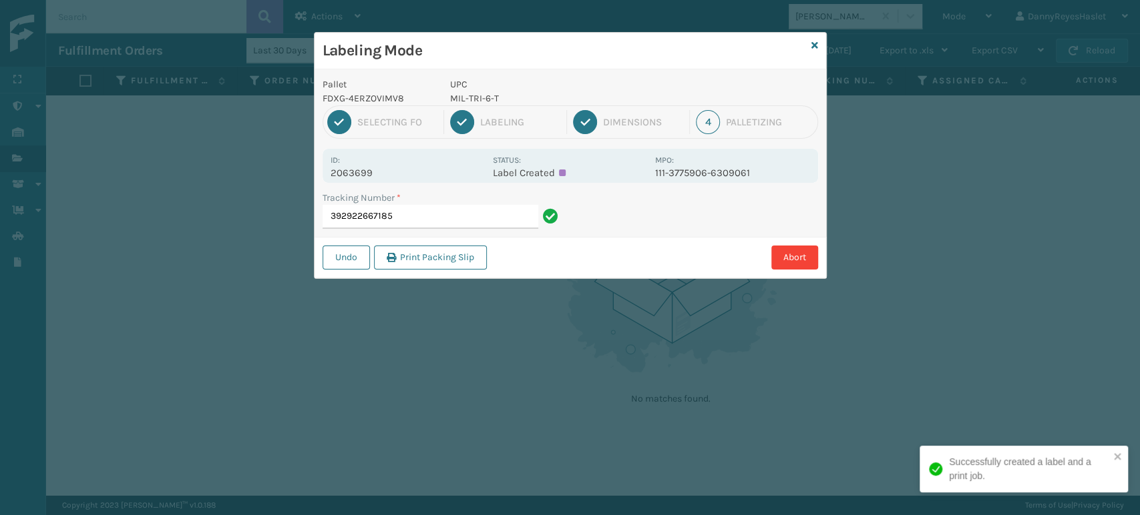 The height and width of the screenshot is (515, 1140). What do you see at coordinates (548, 98) in the screenshot?
I see `p: MIL-TRI-6-T` at bounding box center [548, 98].